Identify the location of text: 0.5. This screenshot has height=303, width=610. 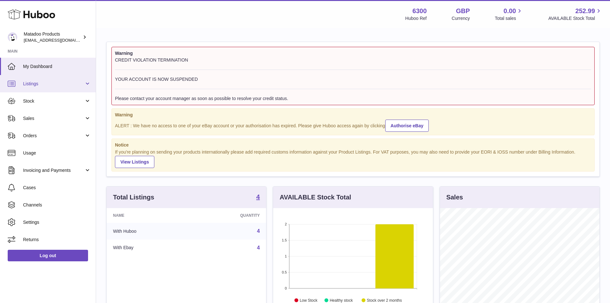
(284, 272).